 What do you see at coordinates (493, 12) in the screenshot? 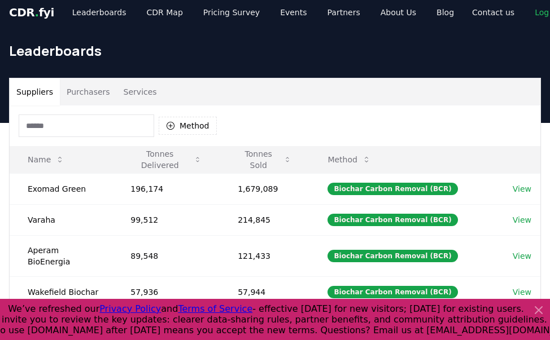
I see `a: Contact us` at bounding box center [493, 12].